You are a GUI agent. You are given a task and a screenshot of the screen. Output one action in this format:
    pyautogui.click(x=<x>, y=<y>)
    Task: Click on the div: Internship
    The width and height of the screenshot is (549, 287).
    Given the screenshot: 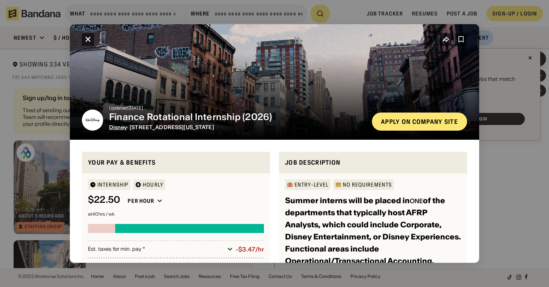 What is the action you would take?
    pyautogui.click(x=113, y=185)
    